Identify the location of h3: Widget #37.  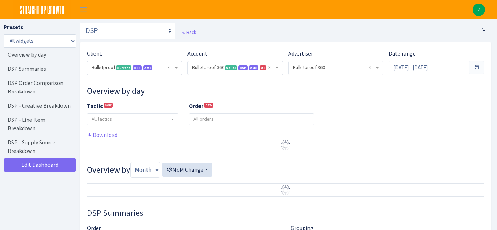
(286, 213).